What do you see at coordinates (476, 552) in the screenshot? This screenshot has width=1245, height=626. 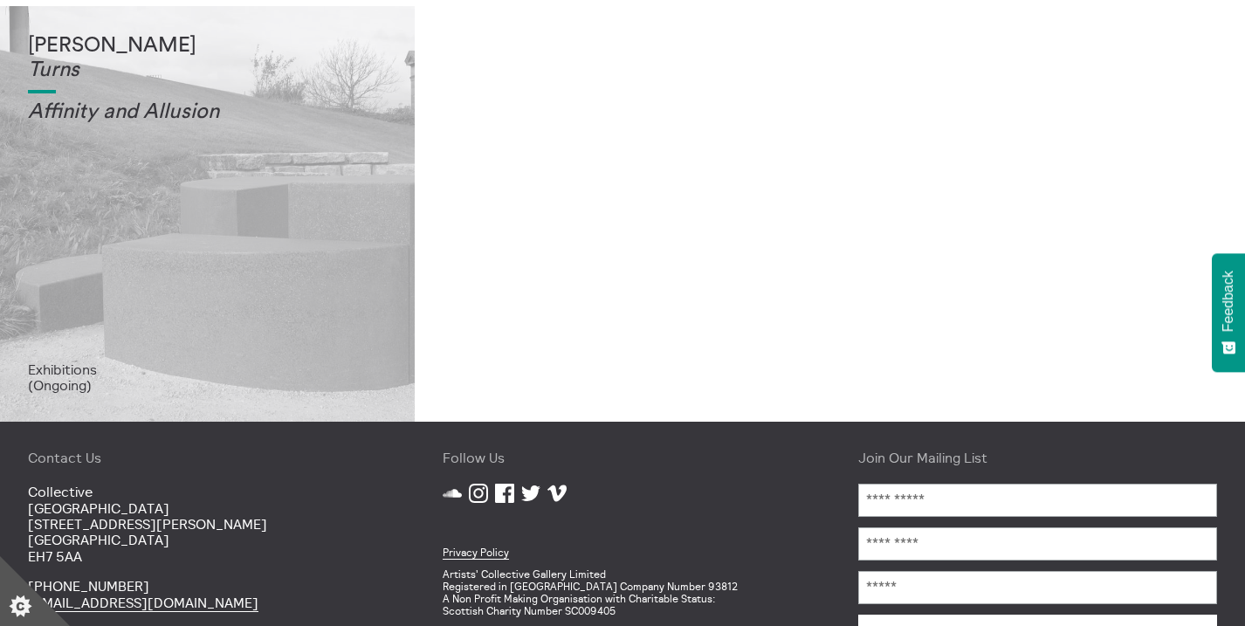 I see `a: Privacy Policy` at bounding box center [476, 552].